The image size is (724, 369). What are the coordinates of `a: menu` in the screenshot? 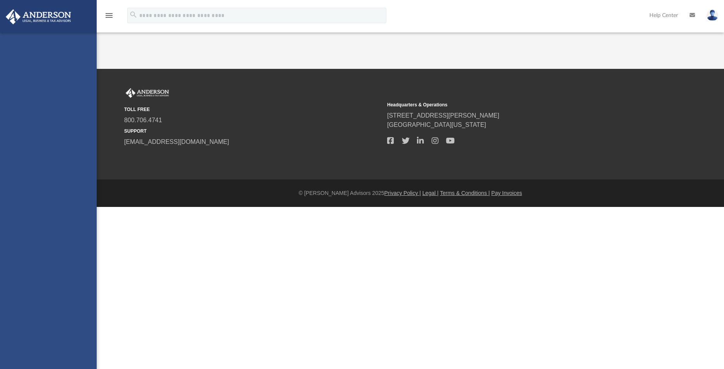 It's located at (109, 17).